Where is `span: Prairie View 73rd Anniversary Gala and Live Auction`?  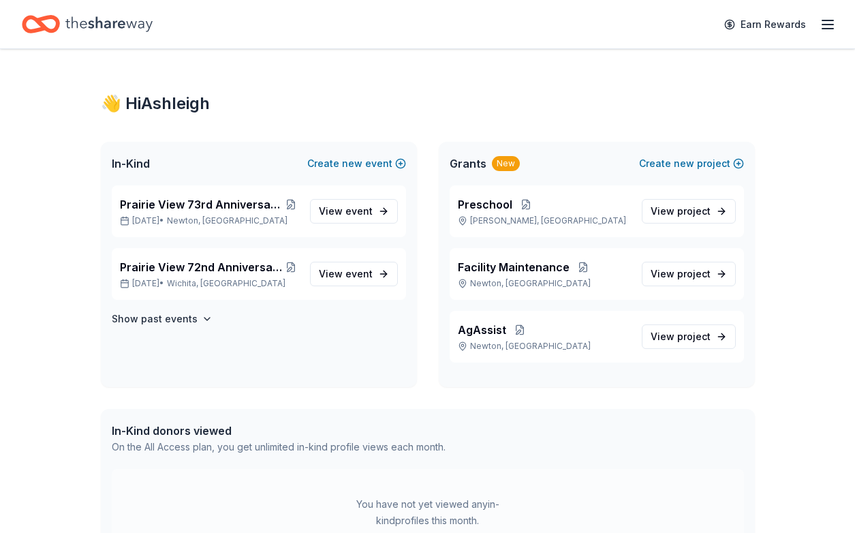 span: Prairie View 73rd Anniversary Gala and Live Auction is located at coordinates (202, 204).